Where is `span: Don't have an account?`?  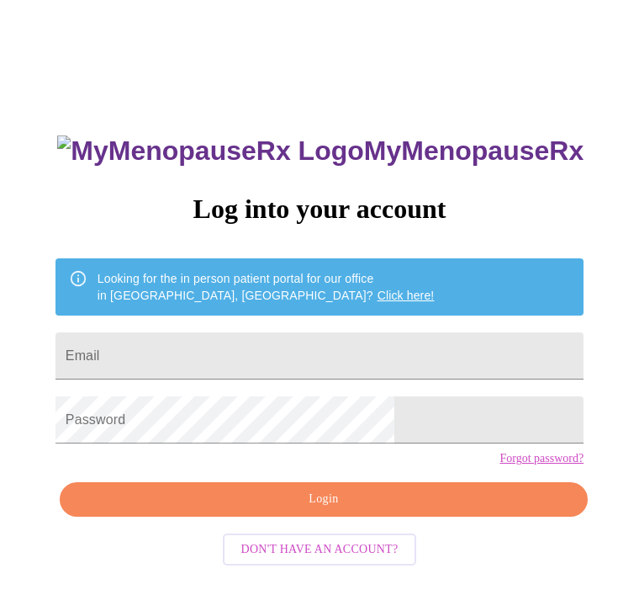 span: Don't have an account? is located at coordinates (320, 549).